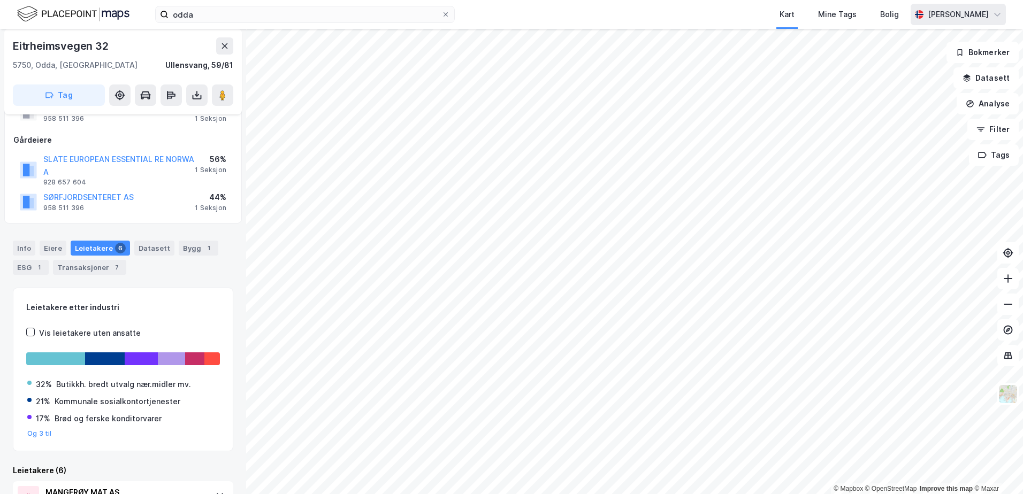 The image size is (1023, 494). I want to click on div: Ullensvang, 59/81, so click(199, 65).